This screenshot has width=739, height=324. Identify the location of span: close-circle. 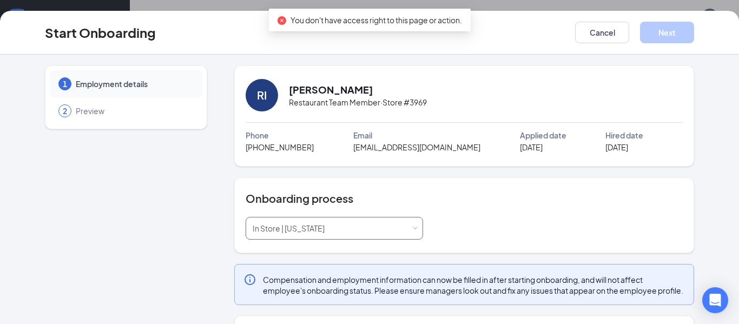
(282, 21).